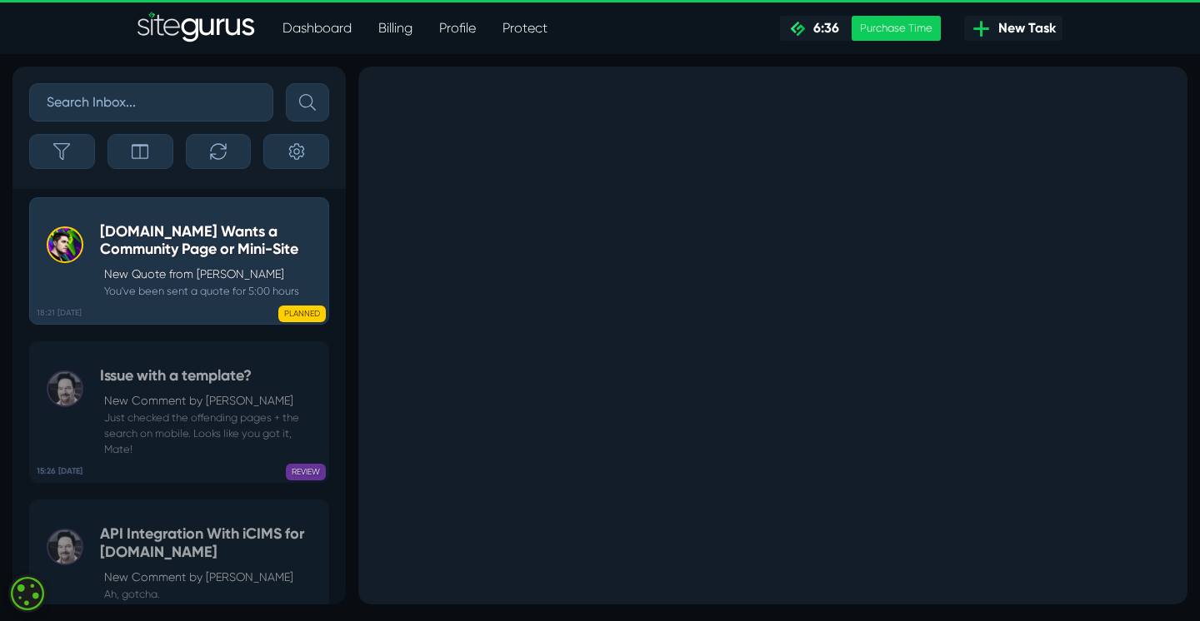  Describe the element at coordinates (151, 102) in the screenshot. I see `input: Search Inbox...` at that location.